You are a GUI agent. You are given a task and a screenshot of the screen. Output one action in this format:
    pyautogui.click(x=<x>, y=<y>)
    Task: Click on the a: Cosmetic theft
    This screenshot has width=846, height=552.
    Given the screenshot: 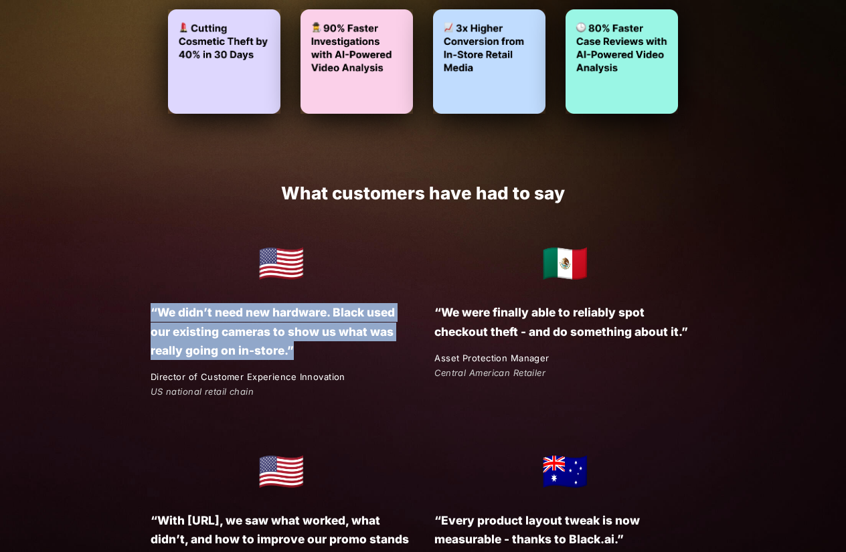 What is the action you would take?
    pyautogui.click(x=224, y=62)
    